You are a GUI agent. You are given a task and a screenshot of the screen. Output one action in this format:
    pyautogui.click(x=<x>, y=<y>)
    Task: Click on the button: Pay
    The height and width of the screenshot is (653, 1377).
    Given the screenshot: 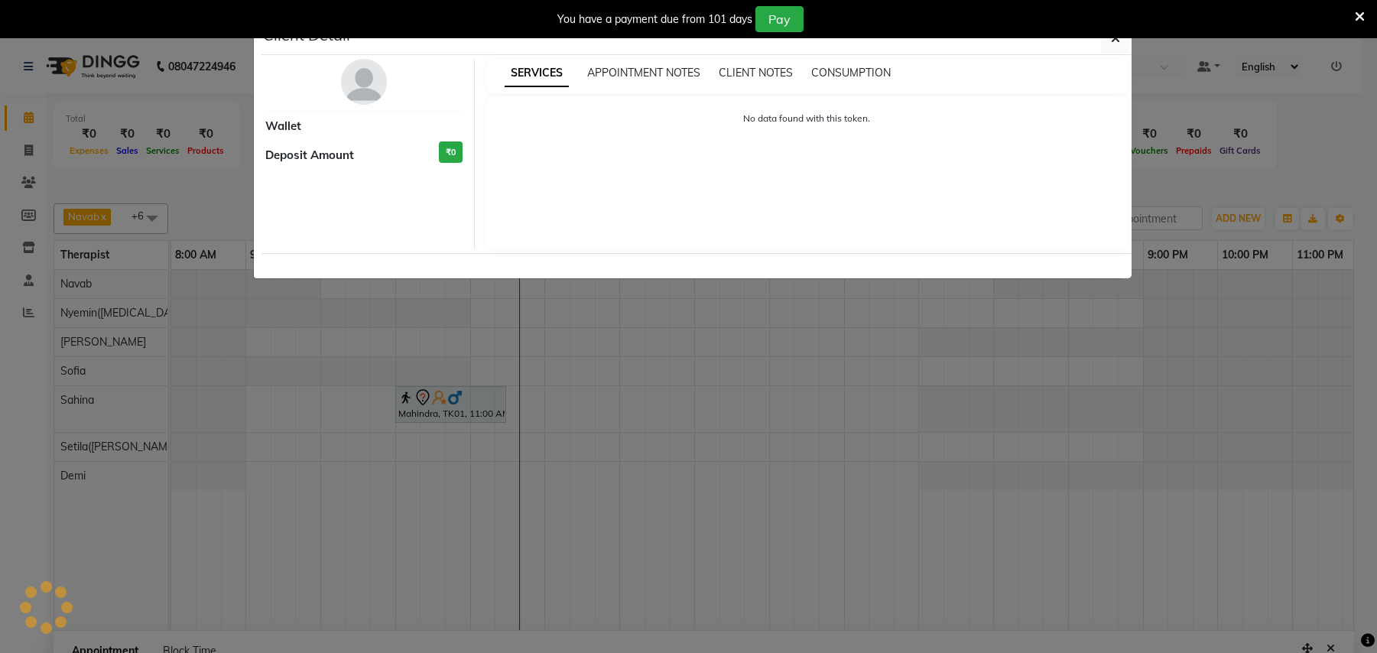 What is the action you would take?
    pyautogui.click(x=779, y=19)
    